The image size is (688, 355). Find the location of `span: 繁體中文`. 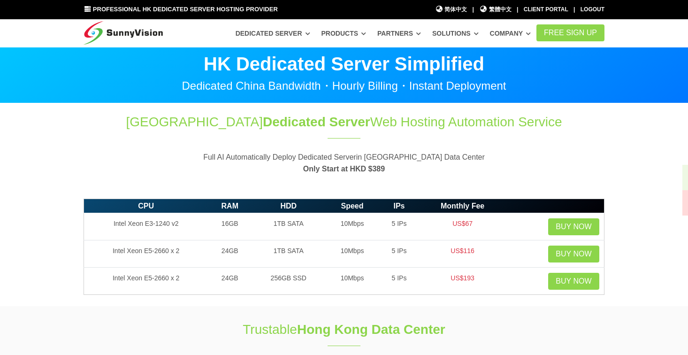

span: 繁體中文 is located at coordinates (495, 9).